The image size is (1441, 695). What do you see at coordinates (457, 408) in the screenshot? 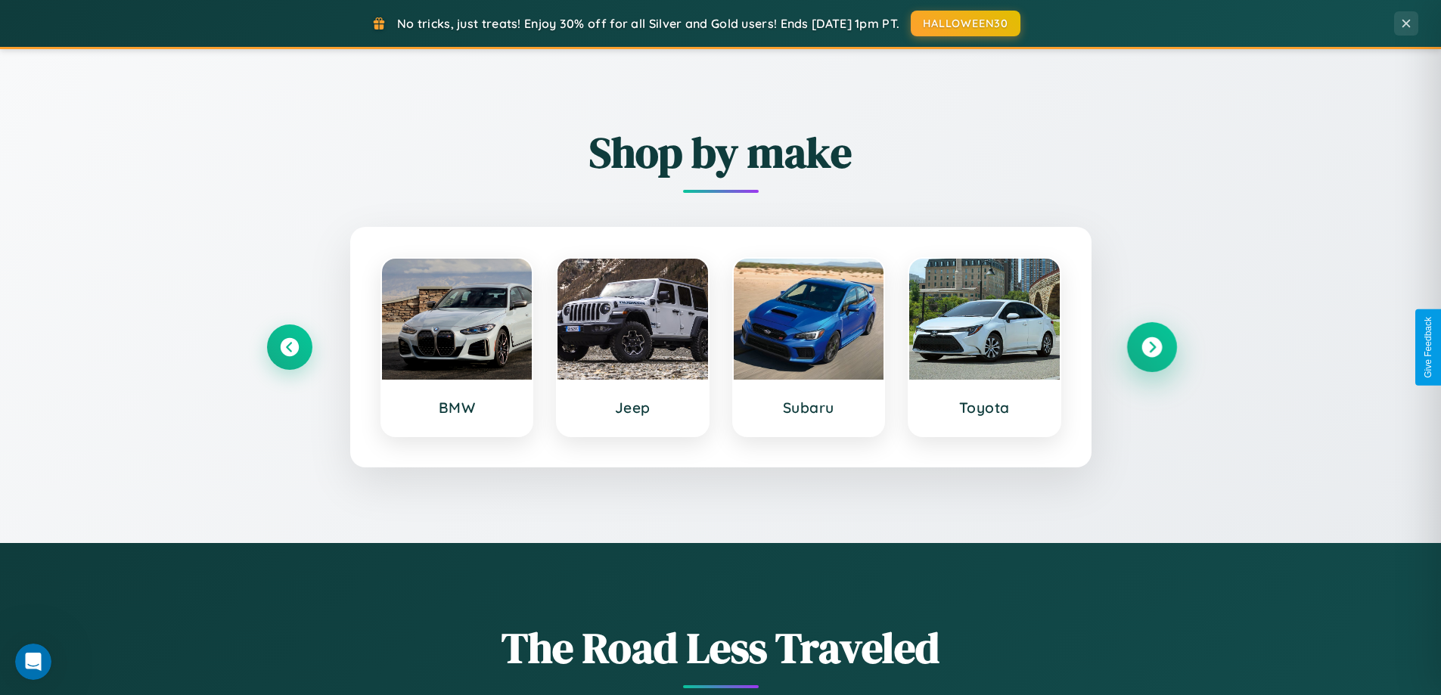
I see `h3: BMW` at bounding box center [457, 408].